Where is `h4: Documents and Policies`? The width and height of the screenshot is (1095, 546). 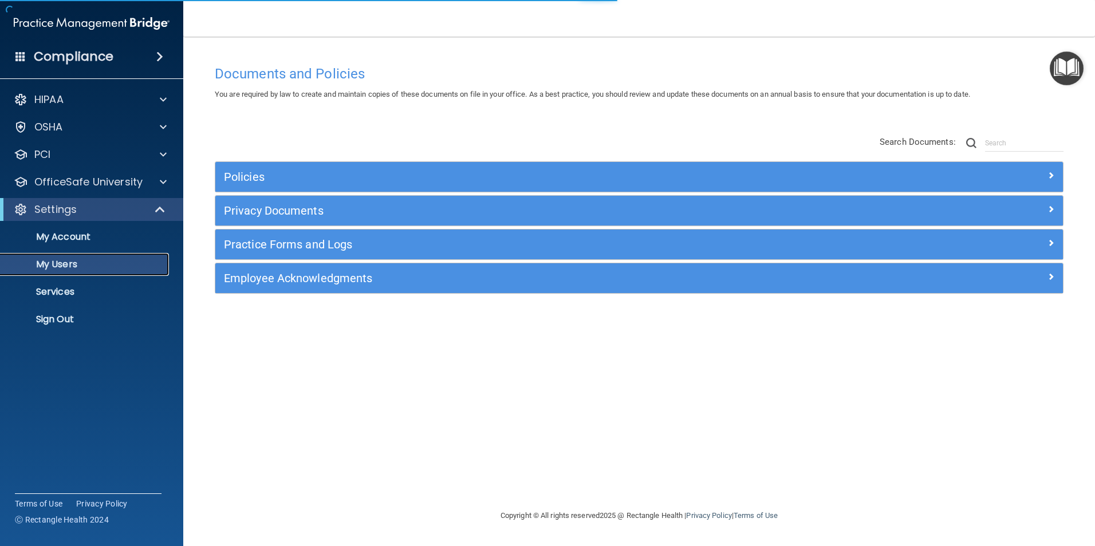
h4: Documents and Policies is located at coordinates (639, 74).